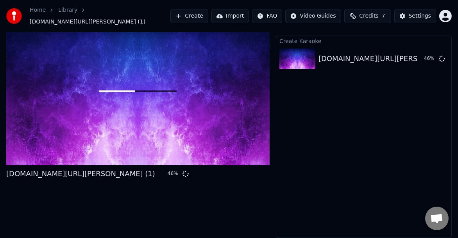 This screenshot has height=238, width=458. I want to click on button: Import, so click(230, 16).